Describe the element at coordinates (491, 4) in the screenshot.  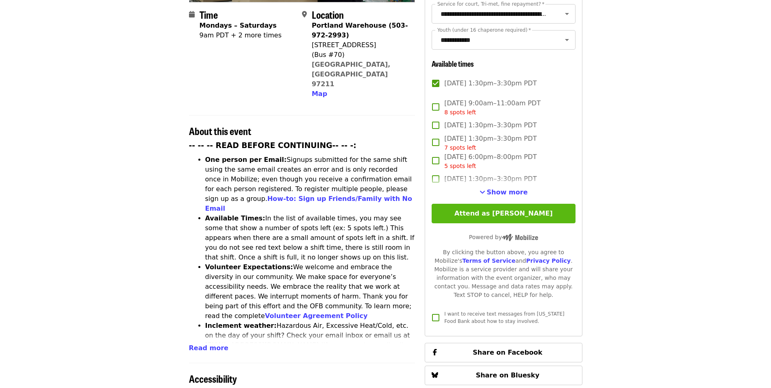
I see `label: Service for court, Tri-met, fine repayment?` at that location.